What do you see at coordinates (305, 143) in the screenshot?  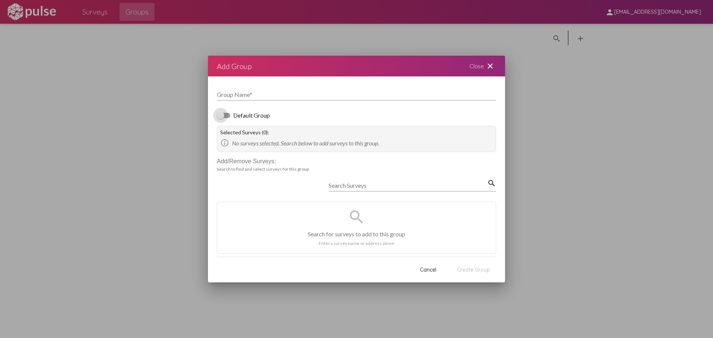 I see `span: No surveys selected. Search below to add surveys to this group.` at bounding box center [305, 143].